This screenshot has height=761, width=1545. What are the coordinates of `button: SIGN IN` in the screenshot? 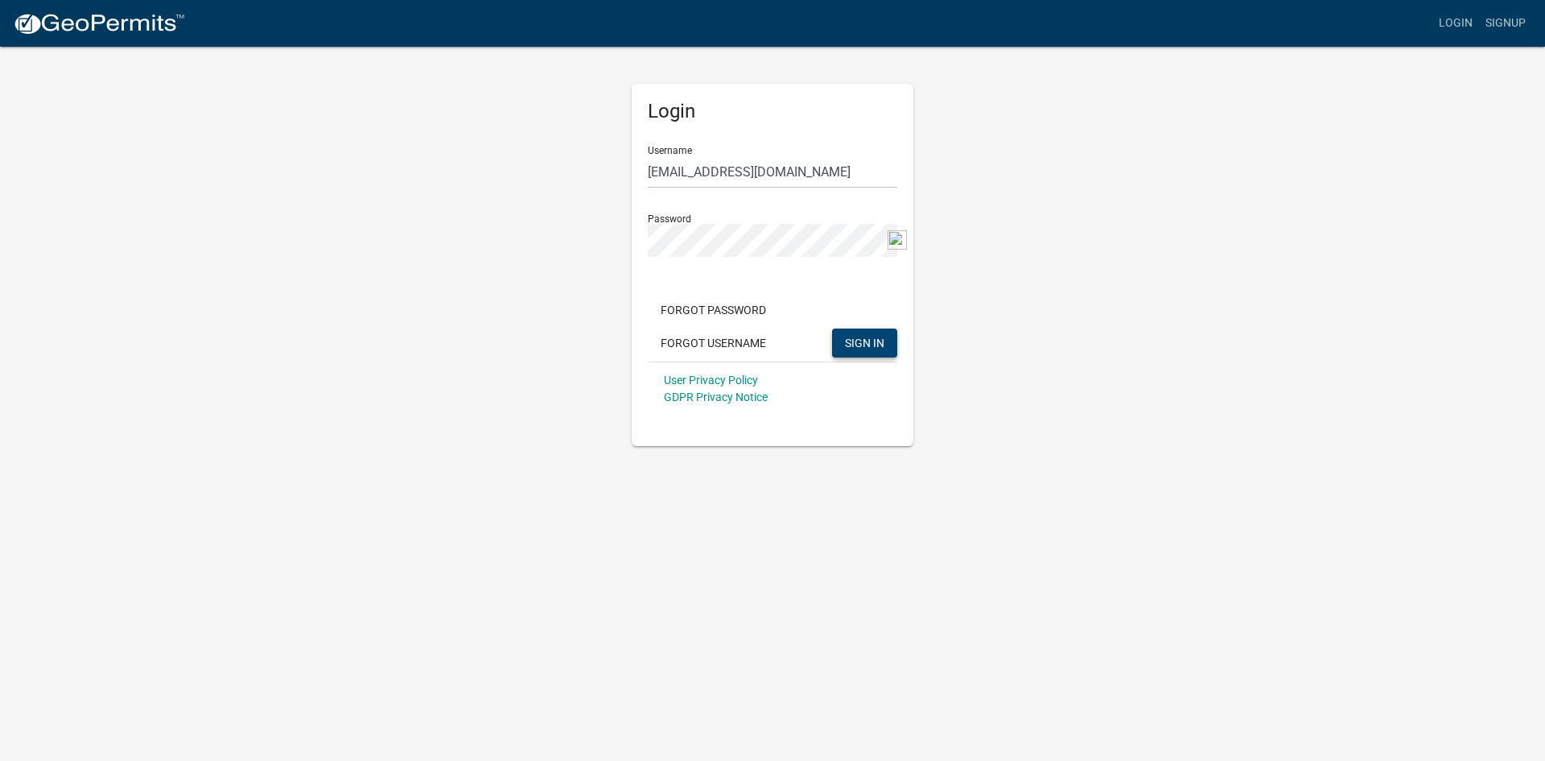 It's located at (864, 343).